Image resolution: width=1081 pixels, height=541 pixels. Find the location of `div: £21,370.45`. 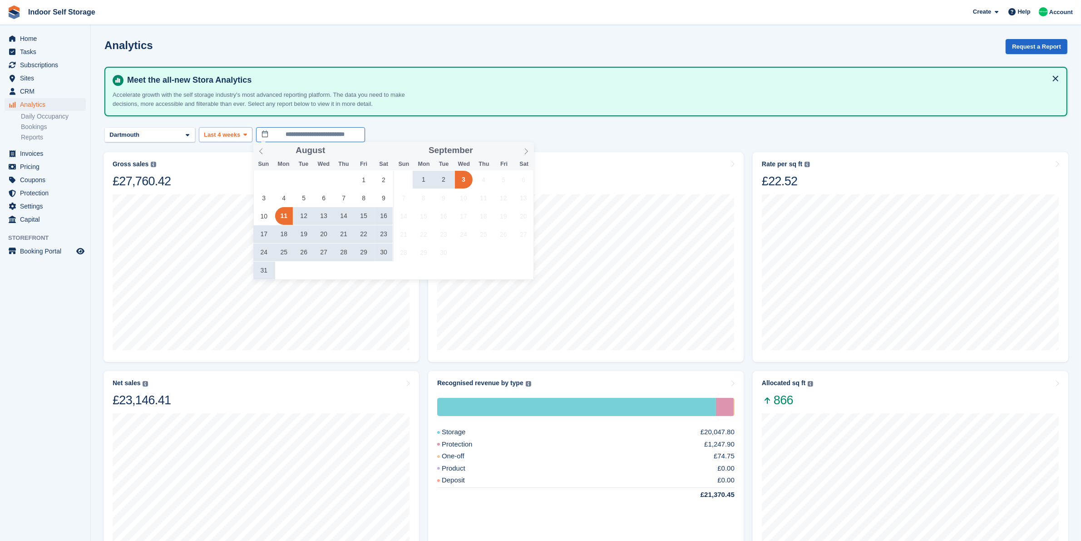

div: £21,370.45 is located at coordinates (706, 494).